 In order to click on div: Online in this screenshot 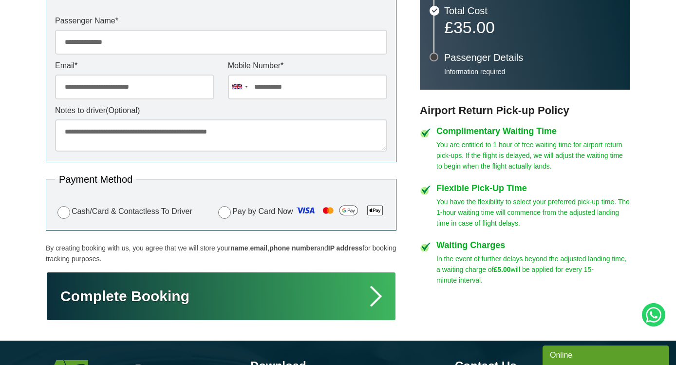, I will do `click(63, 12)`.